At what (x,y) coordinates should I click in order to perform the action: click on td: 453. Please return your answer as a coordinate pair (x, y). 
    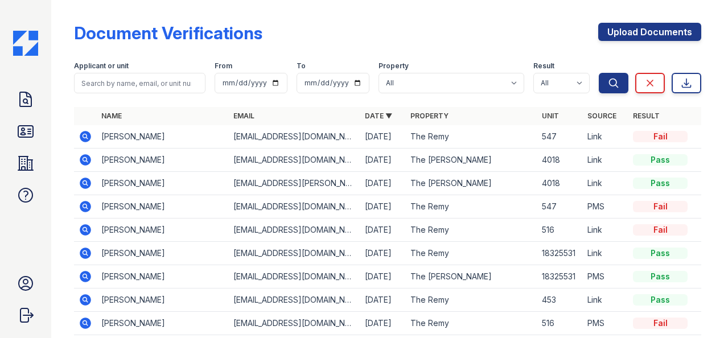
    Looking at the image, I should click on (560, 300).